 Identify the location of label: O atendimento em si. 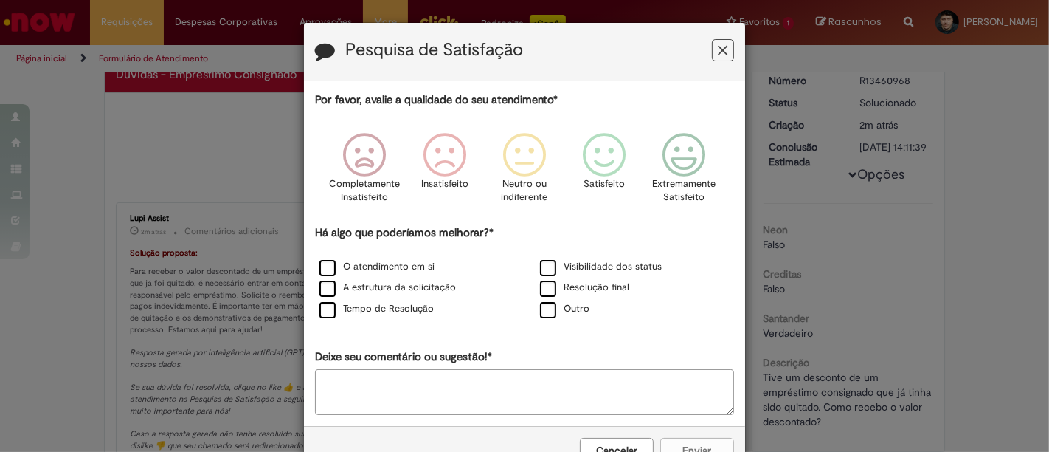
(377, 266).